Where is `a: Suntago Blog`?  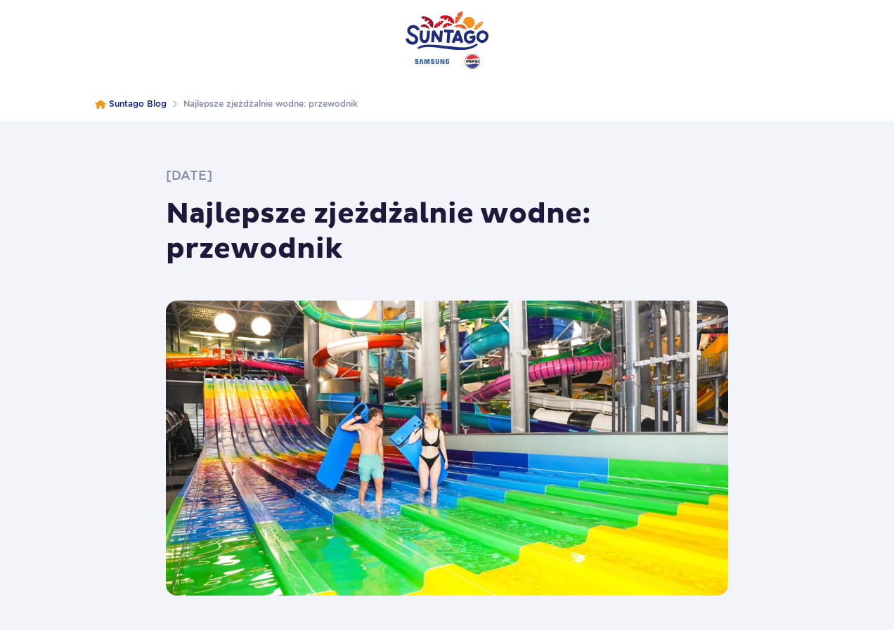
a: Suntago Blog is located at coordinates (138, 104).